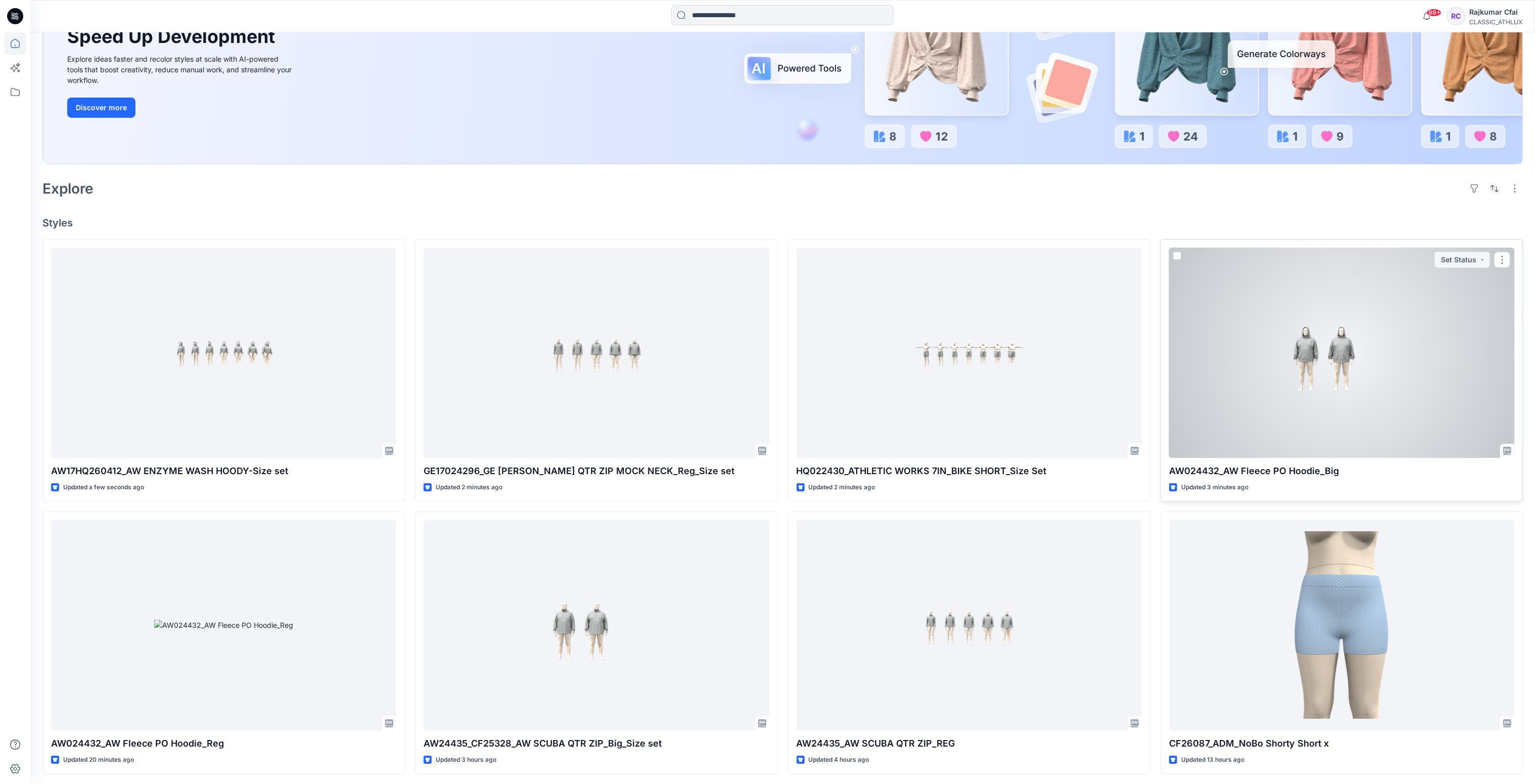  Describe the element at coordinates (223, 471) in the screenshot. I see `p: AW17HQ260412_AW ENZYME WASH HOODY-Size set` at that location.